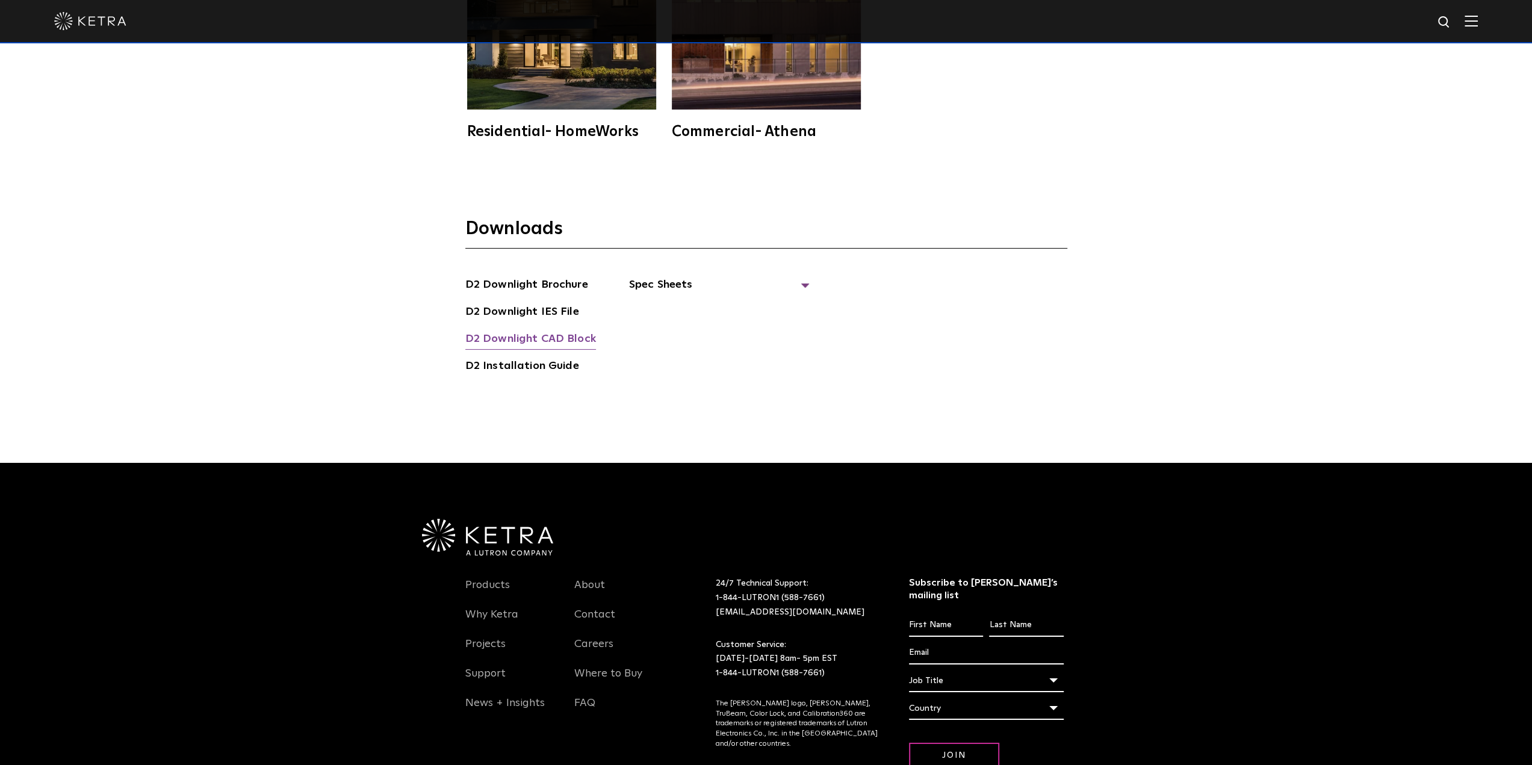  I want to click on img: ketra-logo-2019-white, so click(90, 21).